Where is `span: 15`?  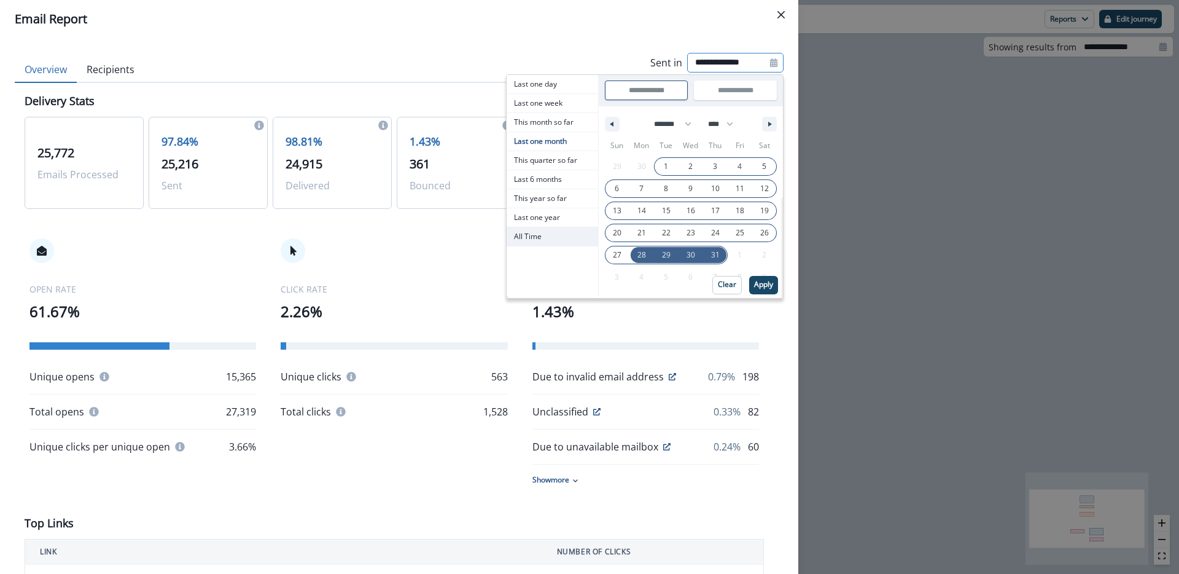 span: 15 is located at coordinates (666, 211).